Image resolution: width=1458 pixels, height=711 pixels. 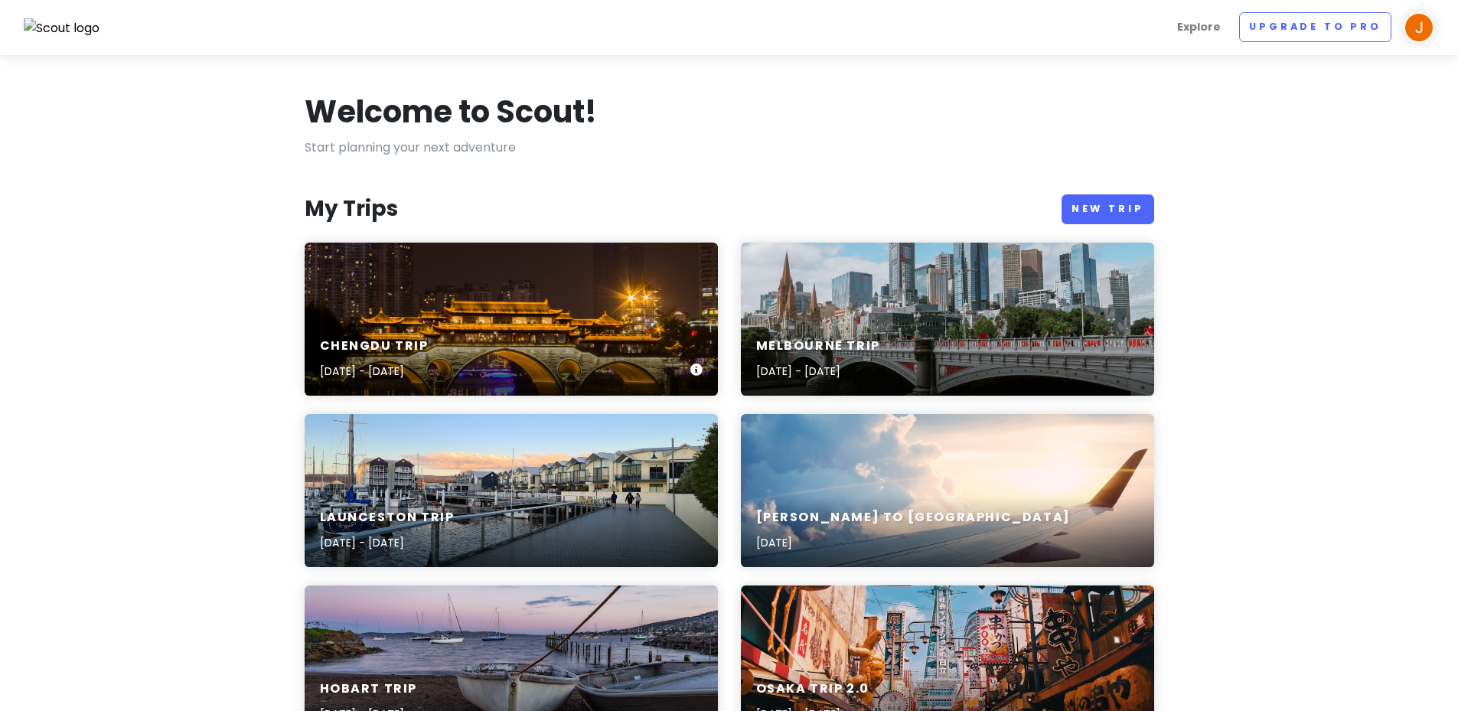 What do you see at coordinates (1419, 28) in the screenshot?
I see `img: User profile` at bounding box center [1419, 28].